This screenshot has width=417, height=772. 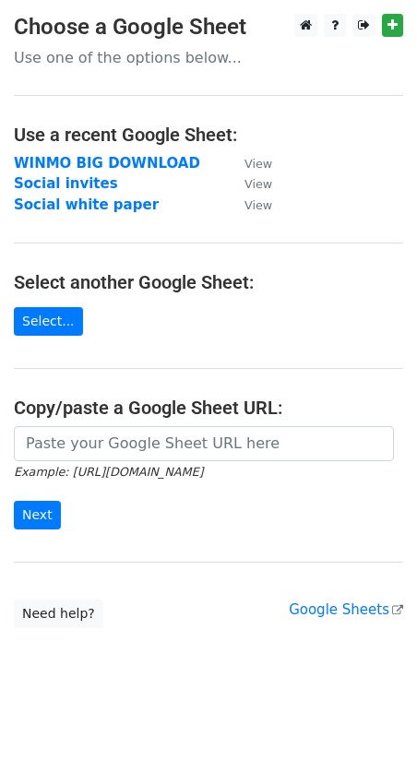 What do you see at coordinates (66, 184) in the screenshot?
I see `a: Social invites` at bounding box center [66, 184].